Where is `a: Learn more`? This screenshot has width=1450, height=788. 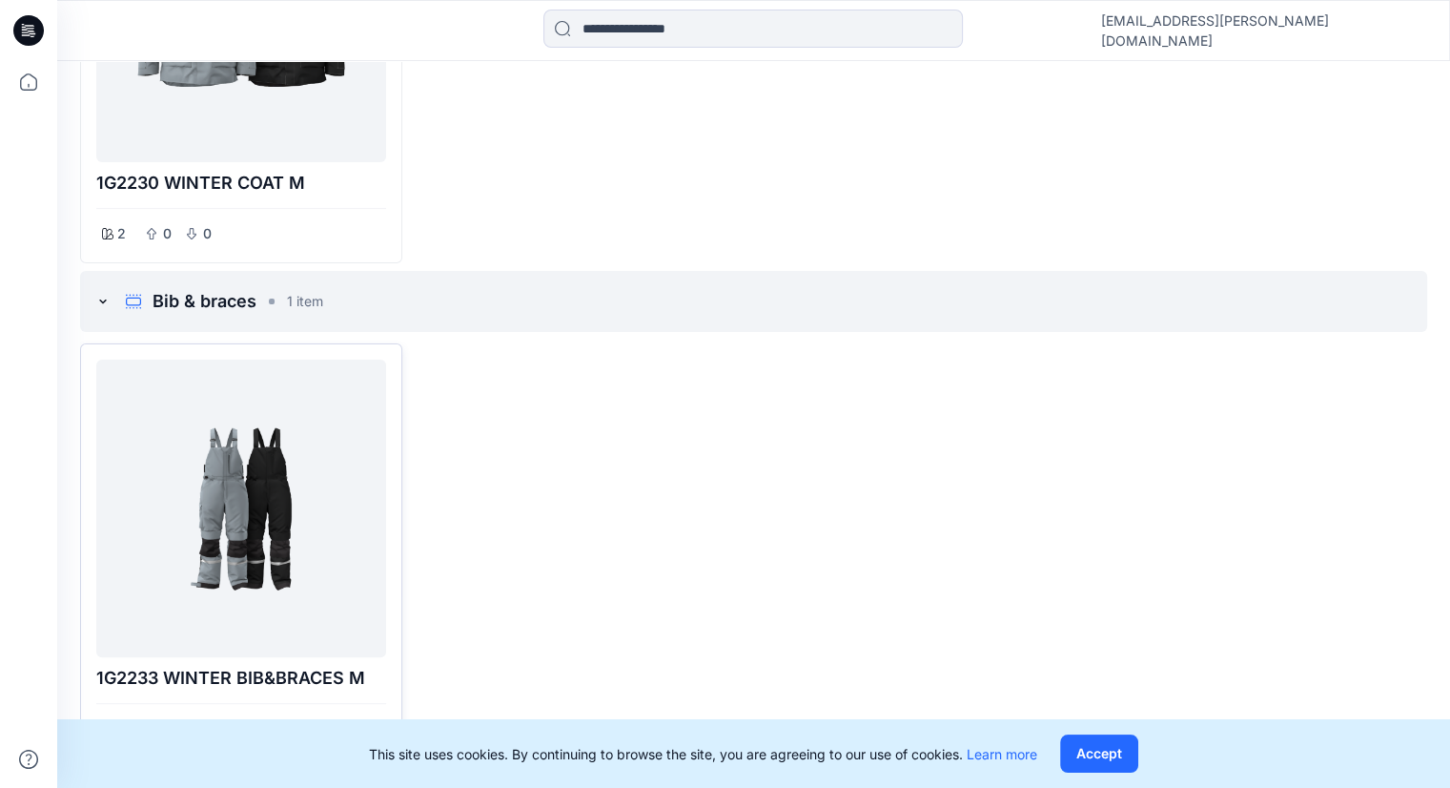 a: Learn more is located at coordinates (1002, 753).